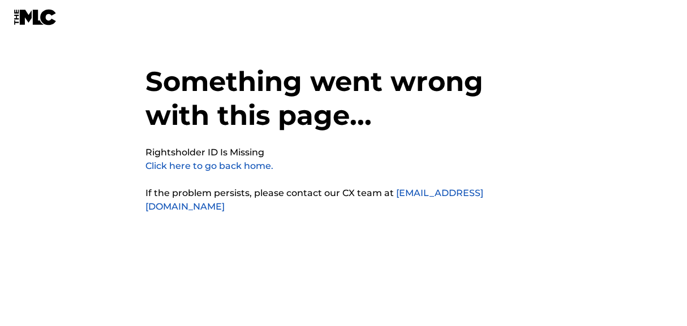 The height and width of the screenshot is (326, 687). I want to click on img: MLC Logo, so click(35, 17).